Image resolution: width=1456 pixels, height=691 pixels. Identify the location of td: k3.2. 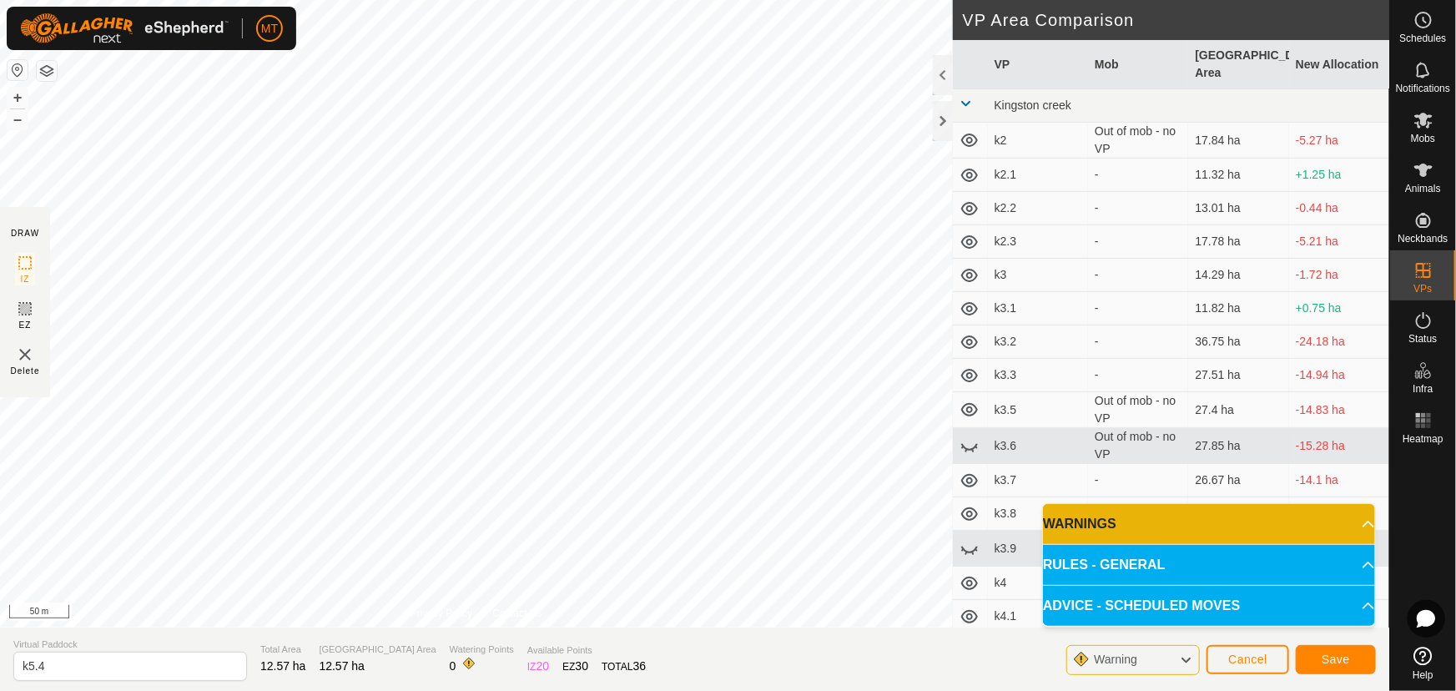
(1038, 342).